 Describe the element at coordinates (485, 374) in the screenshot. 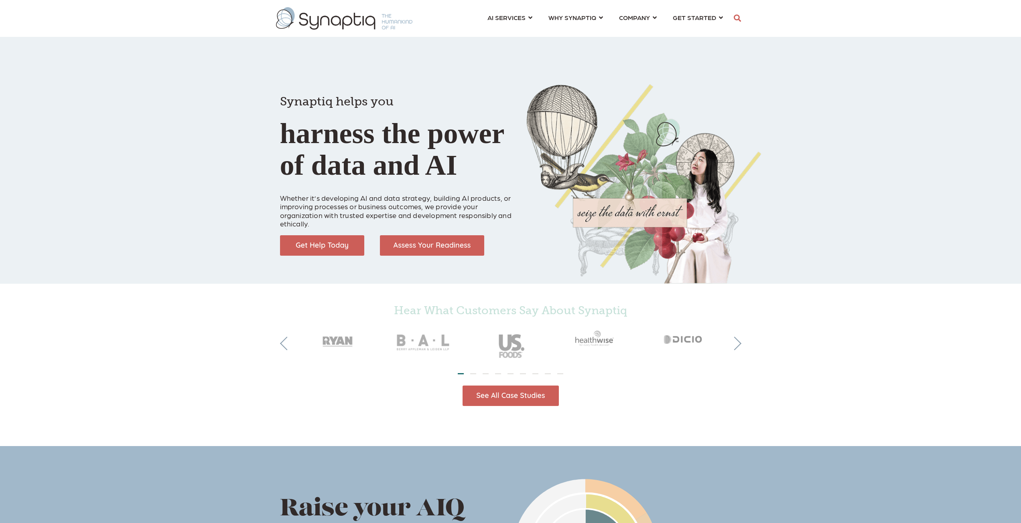

I see `li: Page dot 3` at that location.